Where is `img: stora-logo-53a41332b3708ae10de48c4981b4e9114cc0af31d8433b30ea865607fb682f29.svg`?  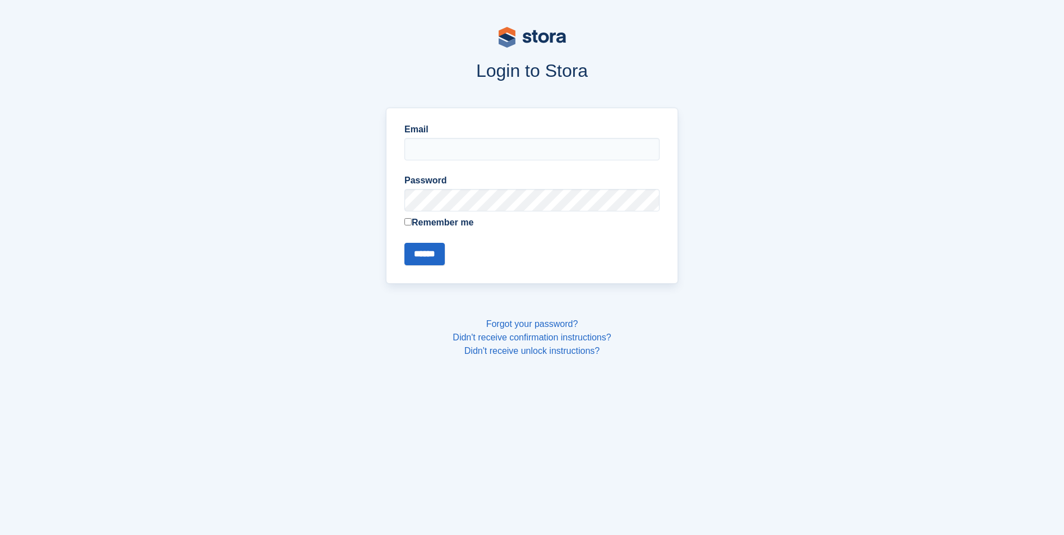
img: stora-logo-53a41332b3708ae10de48c4981b4e9114cc0af31d8433b30ea865607fb682f29.svg is located at coordinates (532, 37).